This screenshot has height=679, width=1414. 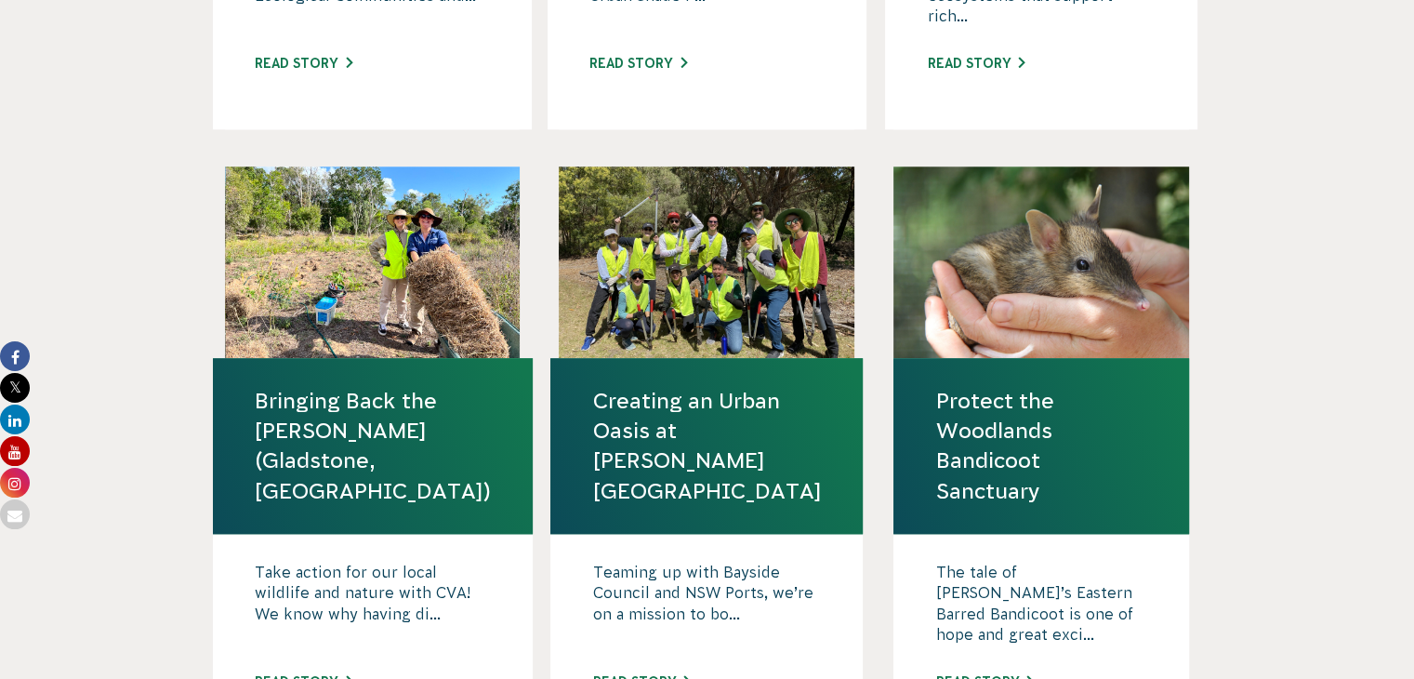 I want to click on p: Teaming up with Bayside Council and NSW Ports, we’re on a mission to bo..., so click(x=706, y=608).